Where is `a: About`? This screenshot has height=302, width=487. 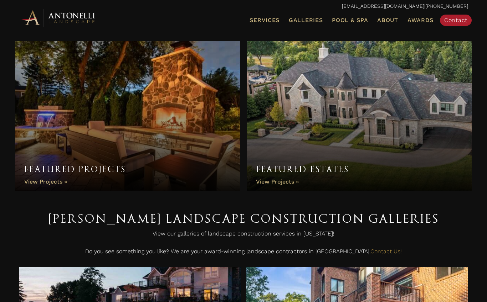
a: About is located at coordinates (387, 20).